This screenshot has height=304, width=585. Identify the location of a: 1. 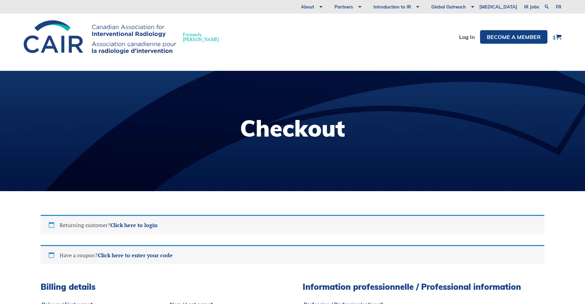
(557, 37).